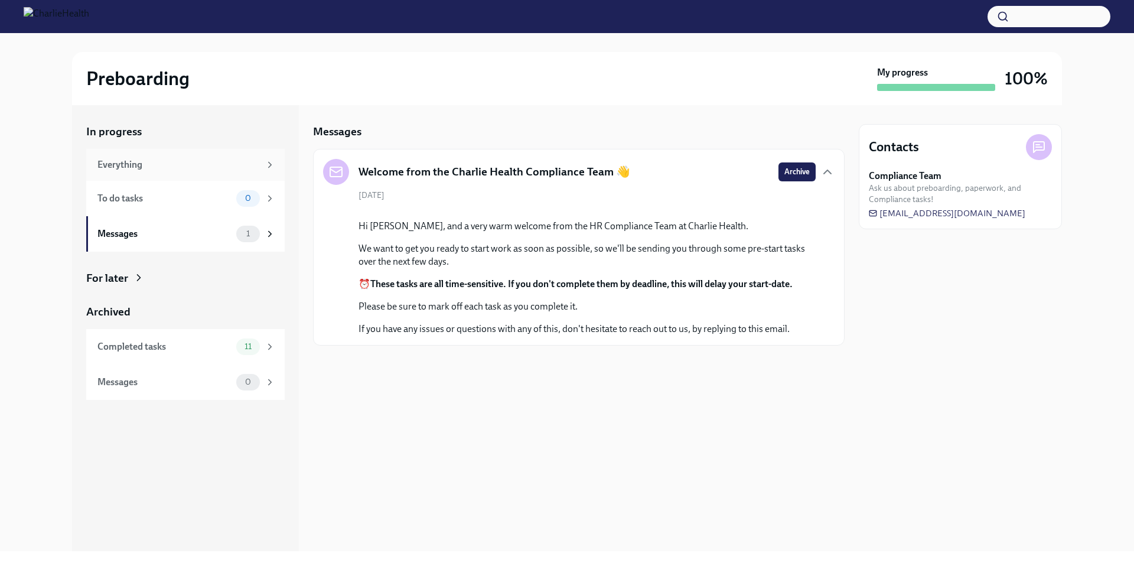  I want to click on div: Archived, so click(186, 312).